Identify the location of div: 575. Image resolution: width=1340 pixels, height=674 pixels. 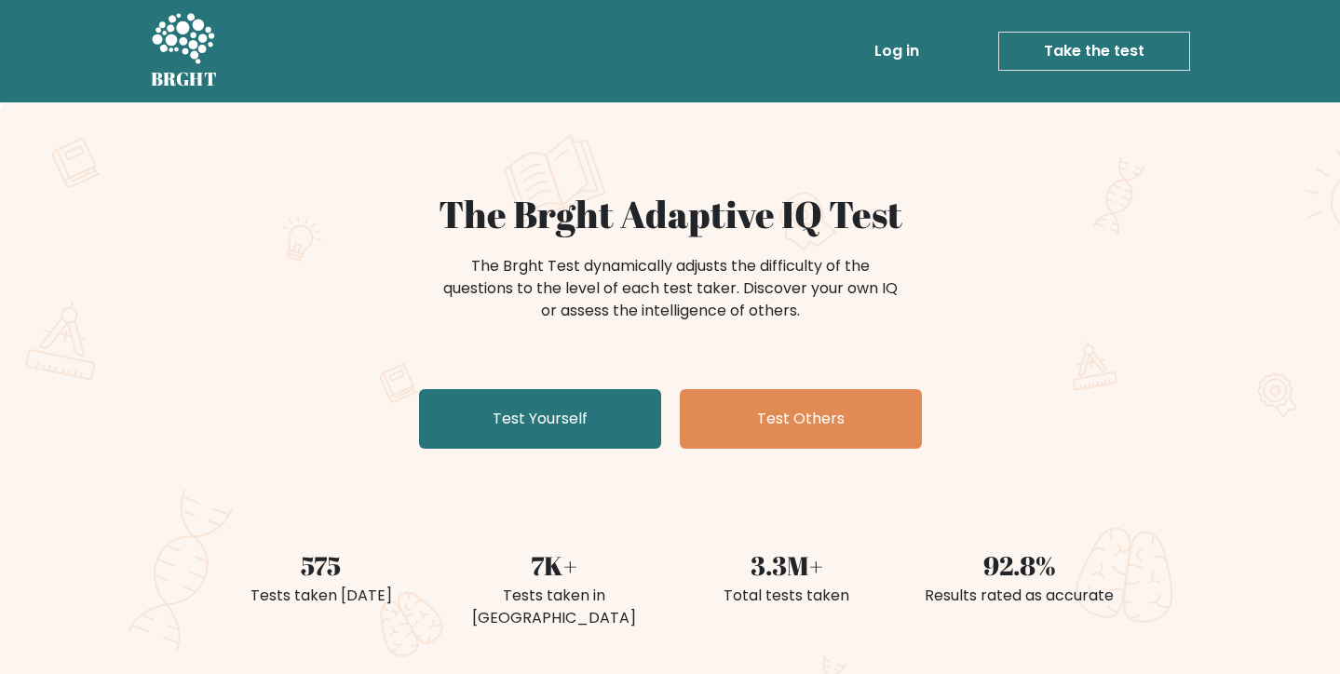
(321, 565).